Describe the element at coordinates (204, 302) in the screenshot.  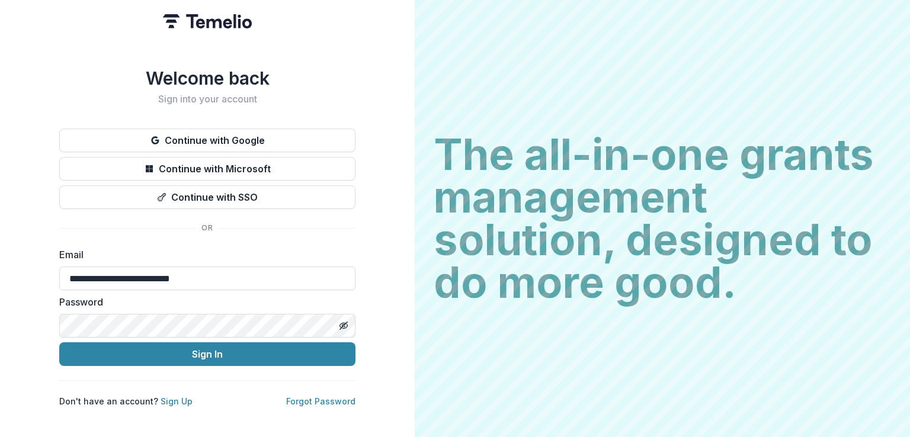
I see `label: Password` at that location.